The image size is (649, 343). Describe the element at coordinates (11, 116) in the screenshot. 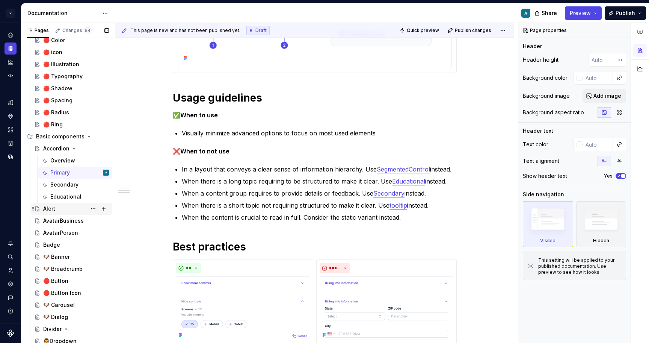

I see `a: Components` at that location.